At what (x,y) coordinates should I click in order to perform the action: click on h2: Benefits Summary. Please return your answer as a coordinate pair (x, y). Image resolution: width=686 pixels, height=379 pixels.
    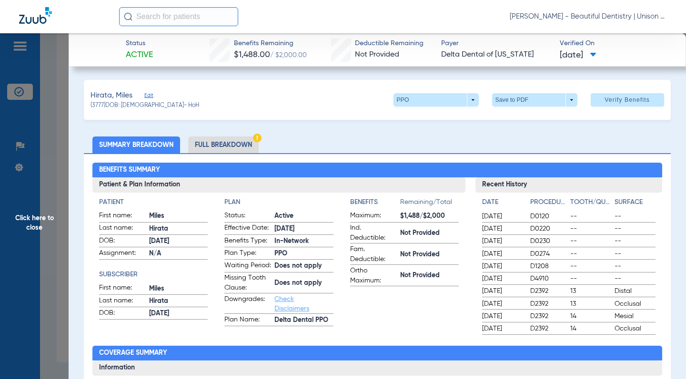
    Looking at the image, I should click on (377, 170).